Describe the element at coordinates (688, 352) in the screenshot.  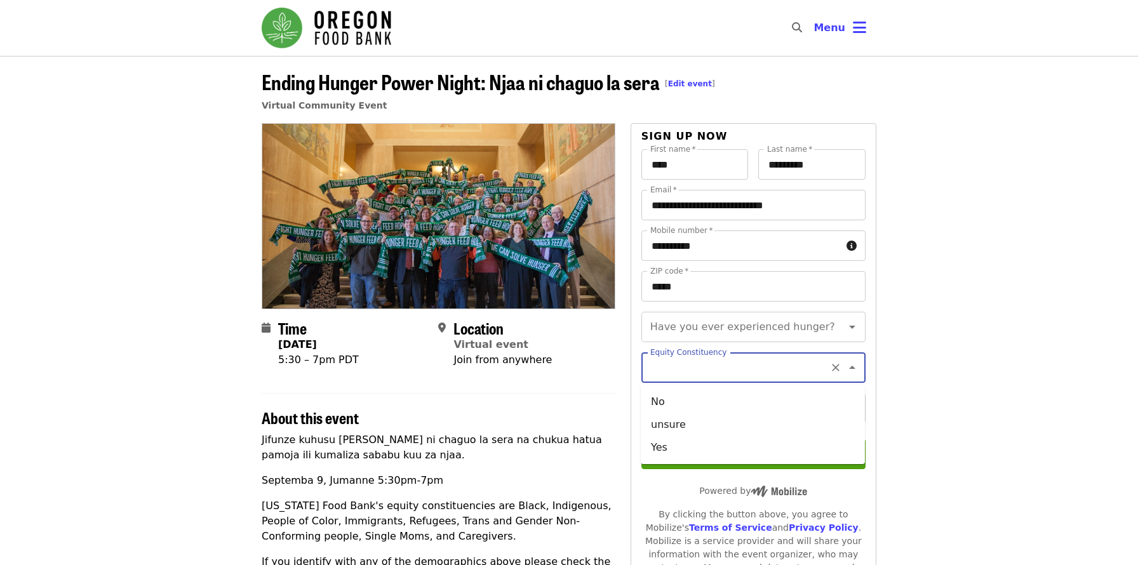
I see `label: Equity Constituency` at that location.